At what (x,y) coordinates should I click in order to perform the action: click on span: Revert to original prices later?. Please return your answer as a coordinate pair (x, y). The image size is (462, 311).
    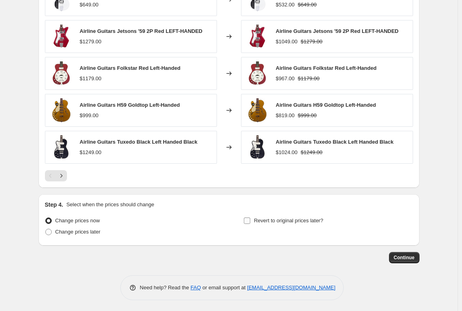
    Looking at the image, I should click on (288, 220).